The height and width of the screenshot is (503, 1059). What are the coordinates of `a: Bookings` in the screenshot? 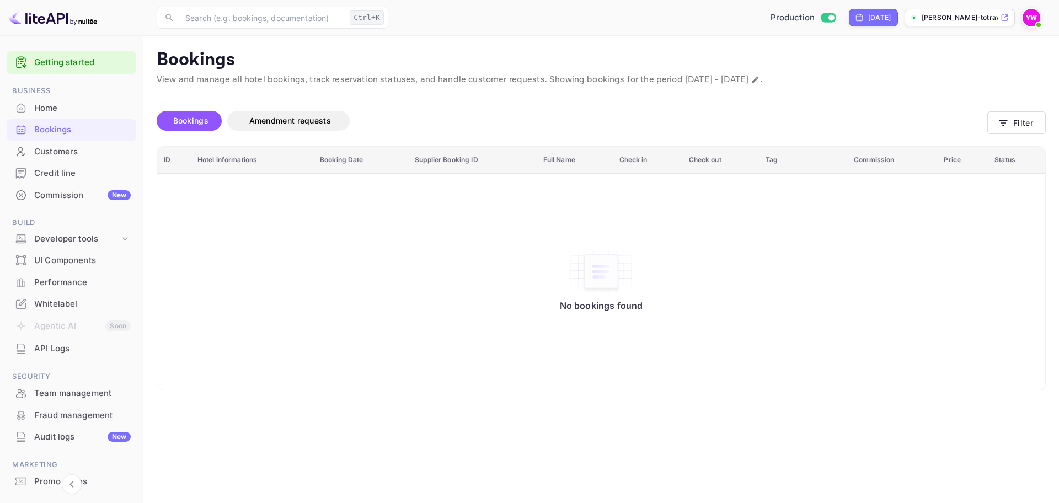 It's located at (71, 129).